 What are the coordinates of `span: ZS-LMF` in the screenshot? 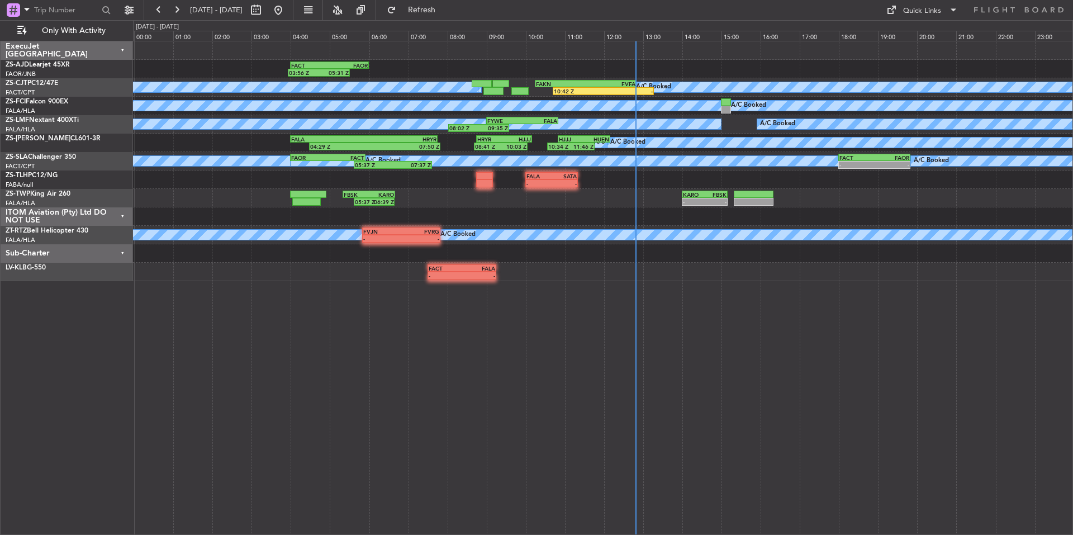 It's located at (17, 120).